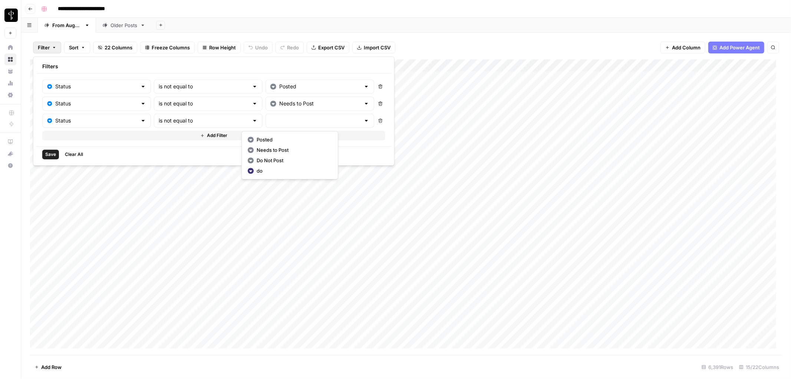  Describe the element at coordinates (11, 15) in the screenshot. I see `img: LP Production Workloads Logo` at that location.